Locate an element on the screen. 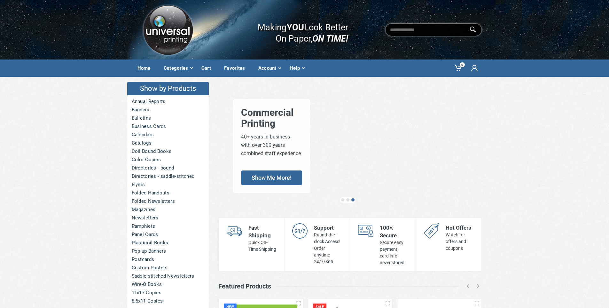  a: Home is located at coordinates (146, 68).